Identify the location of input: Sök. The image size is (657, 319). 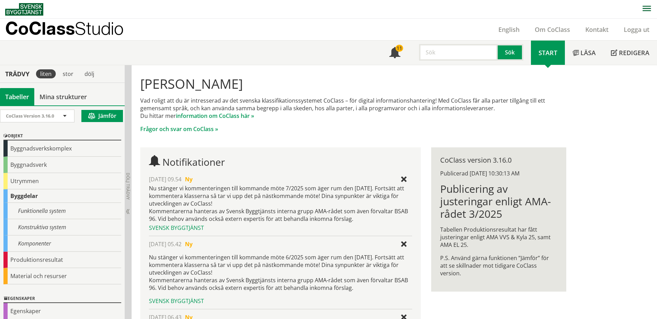
(458, 52).